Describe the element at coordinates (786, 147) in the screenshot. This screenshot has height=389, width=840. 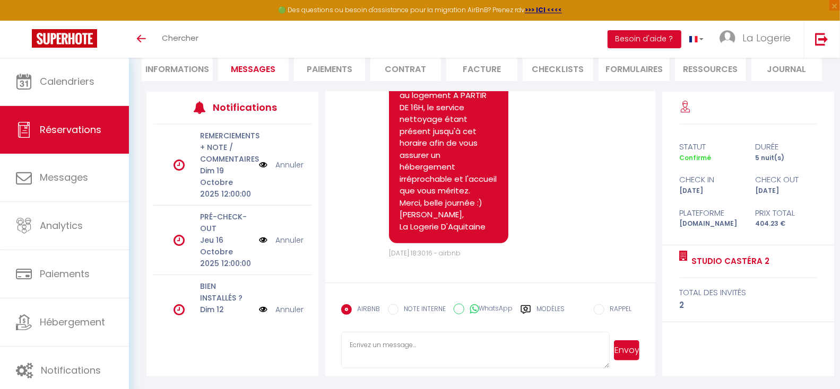
I see `div: durée` at that location.